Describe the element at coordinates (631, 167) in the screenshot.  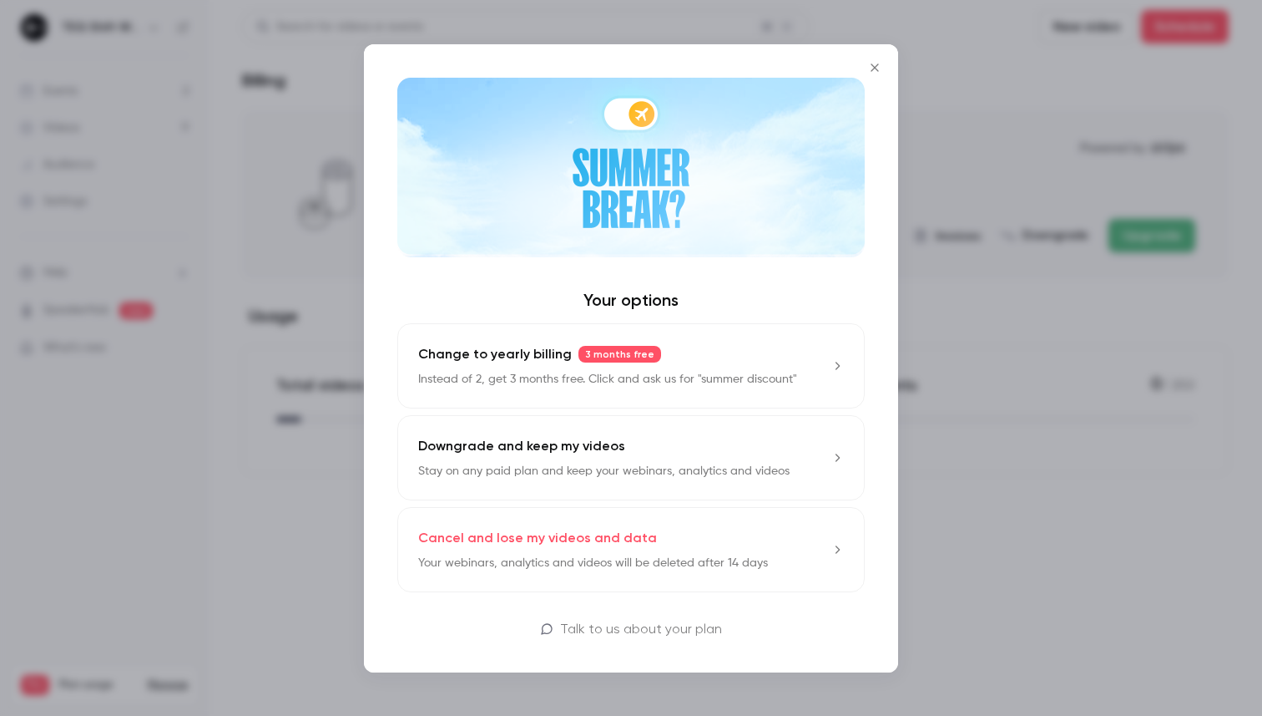
I see `img: Summer Break` at that location.